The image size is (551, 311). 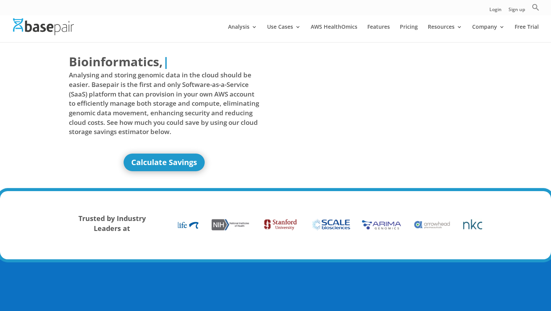 What do you see at coordinates (43, 26) in the screenshot?
I see `img: Basepair` at bounding box center [43, 26].